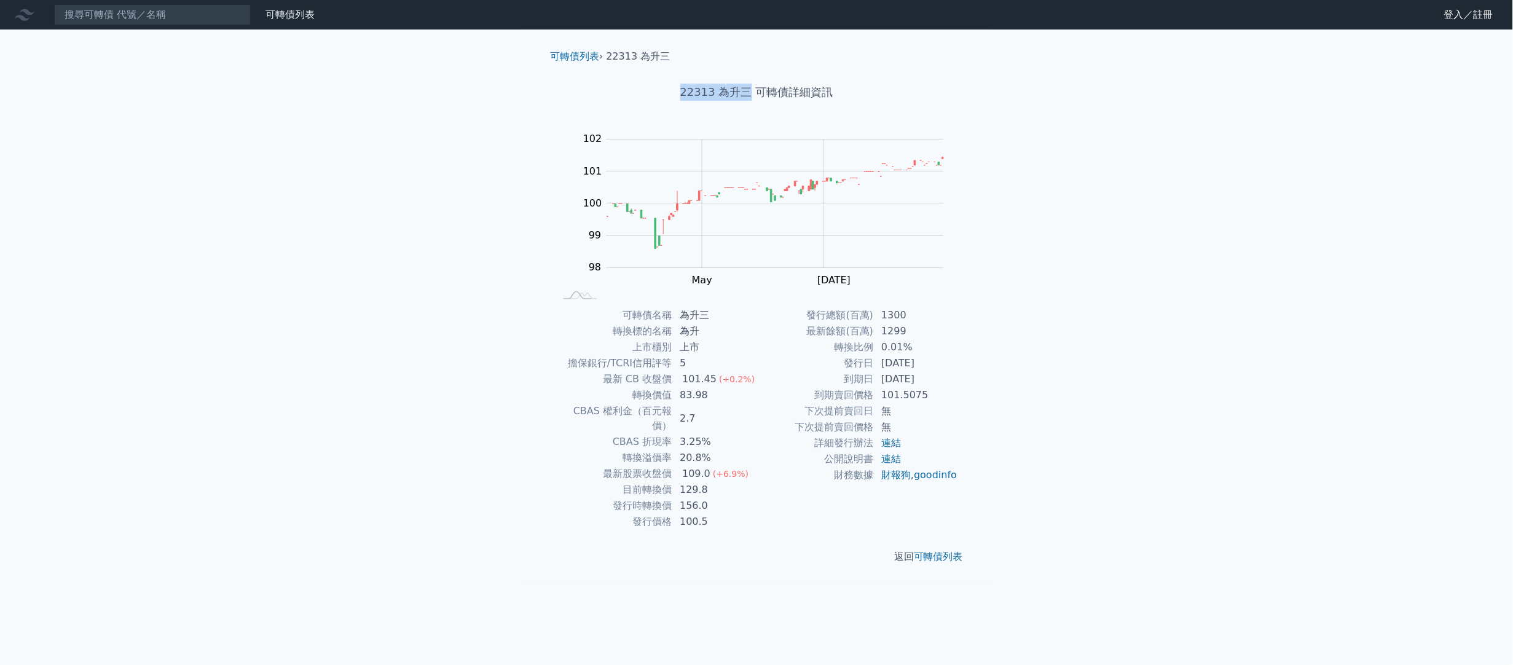 This screenshot has width=1513, height=665. Describe the element at coordinates (756, 557) in the screenshot. I see `p: 返回` at that location.